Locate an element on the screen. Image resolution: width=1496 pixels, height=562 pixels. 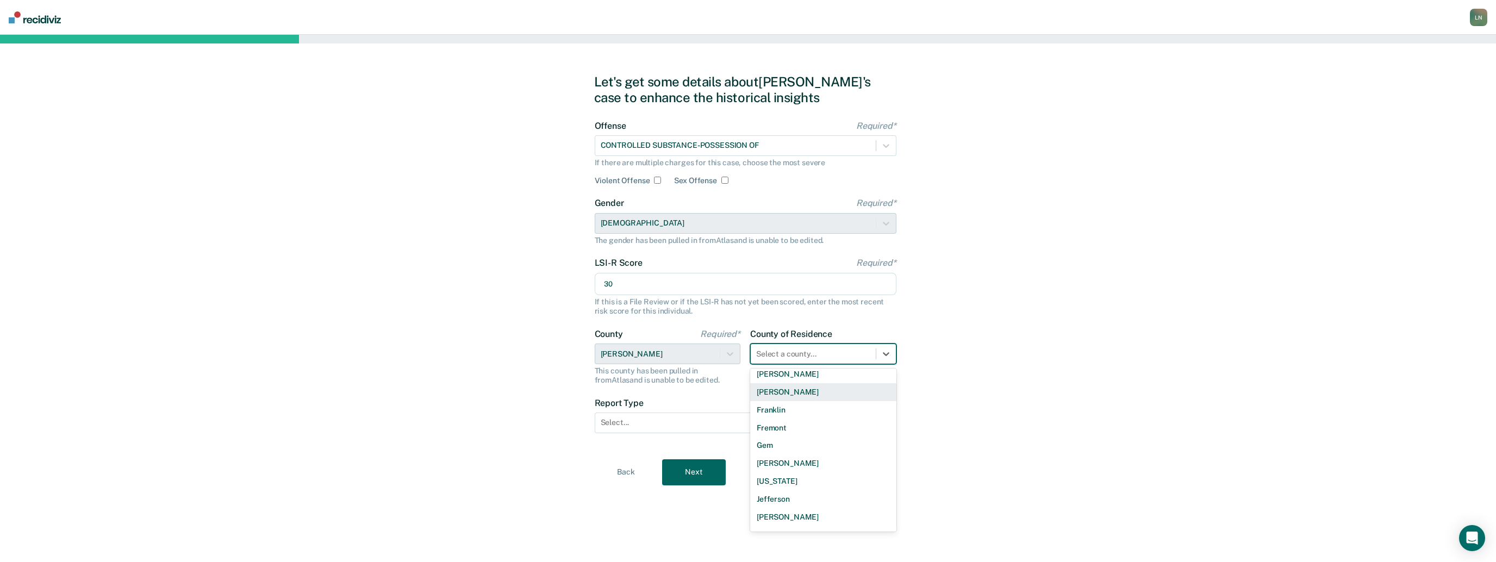
label: Violent Offense is located at coordinates (623, 181).